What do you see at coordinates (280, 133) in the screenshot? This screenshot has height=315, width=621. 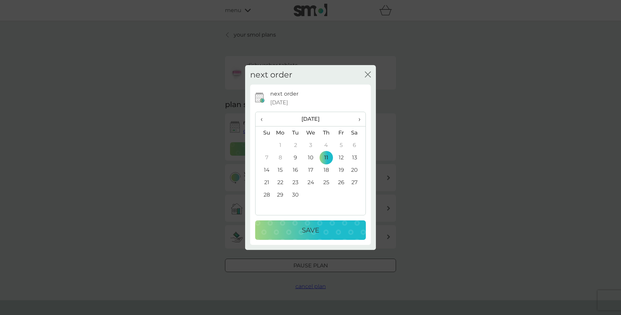 I see `th: Mo` at bounding box center [280, 133].